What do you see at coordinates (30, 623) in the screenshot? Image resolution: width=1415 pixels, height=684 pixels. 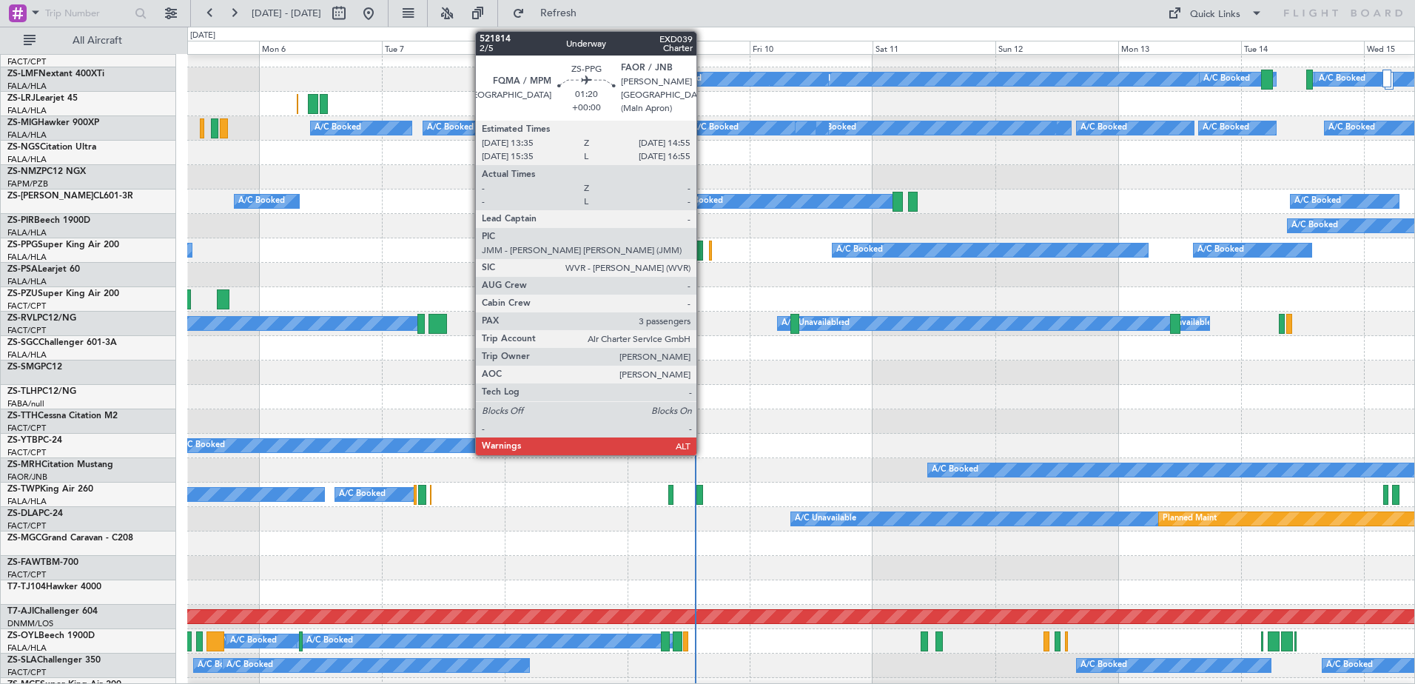 I see `a: DNMM/LOS` at bounding box center [30, 623].